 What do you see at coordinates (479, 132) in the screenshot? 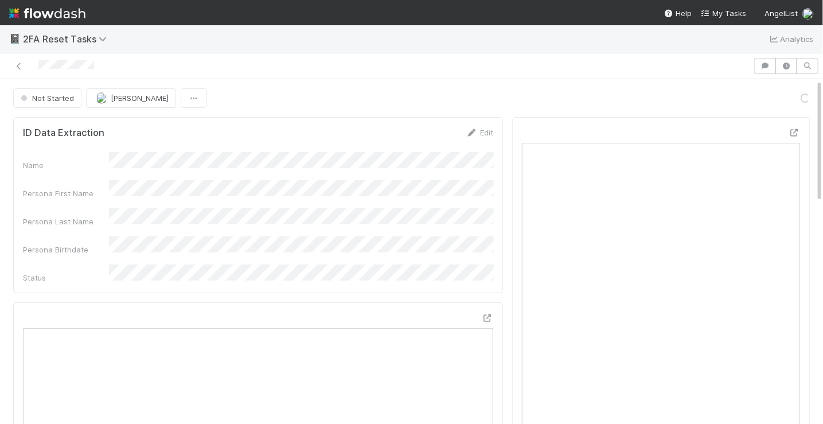
I see `a: Edit` at bounding box center [479, 132].